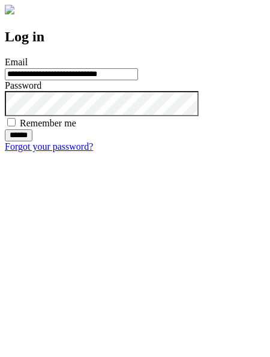  I want to click on a: Forgot your password?, so click(49, 146).